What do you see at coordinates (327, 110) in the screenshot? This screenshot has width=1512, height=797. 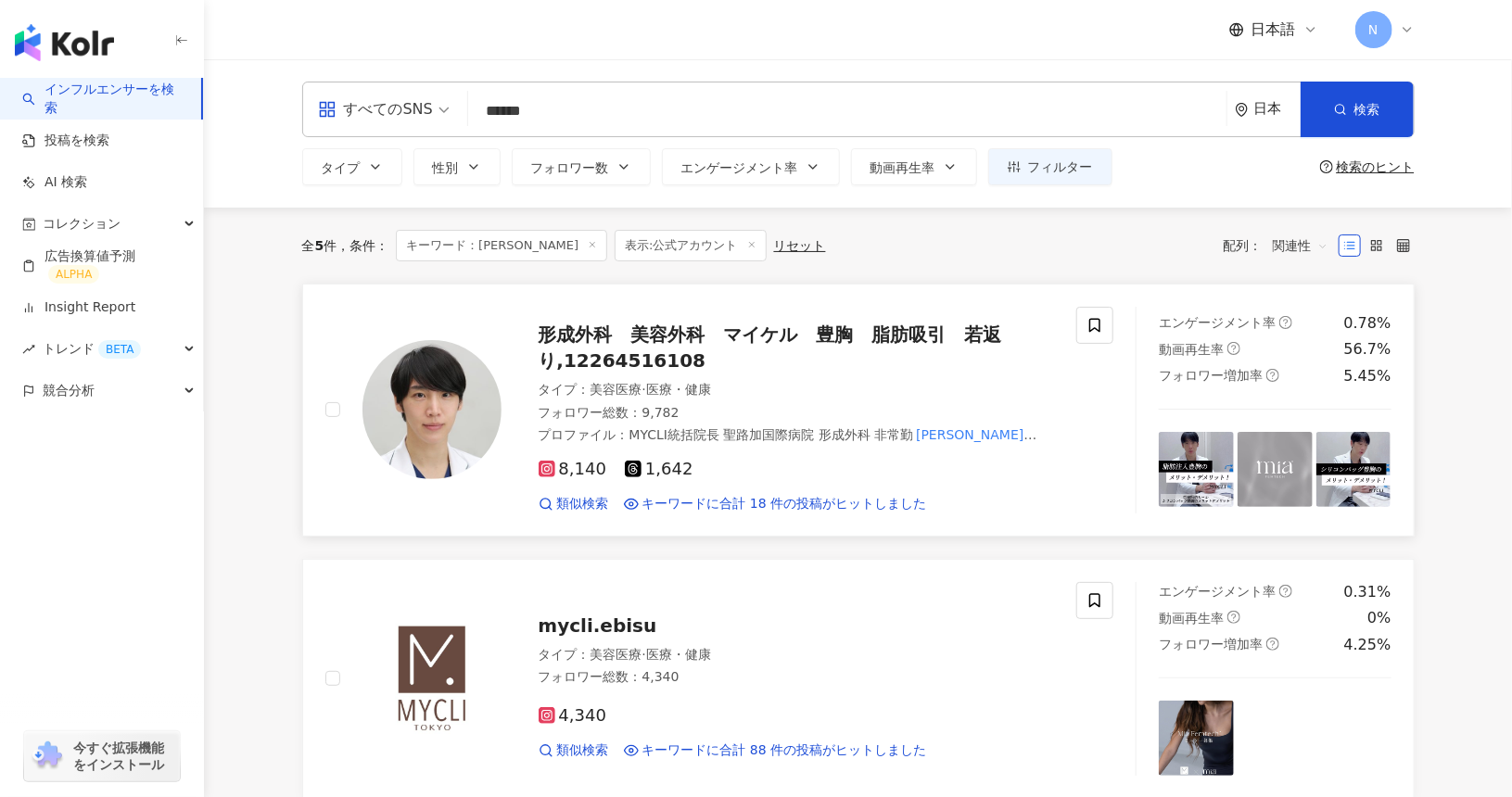 I see `span: appstore` at bounding box center [327, 110].